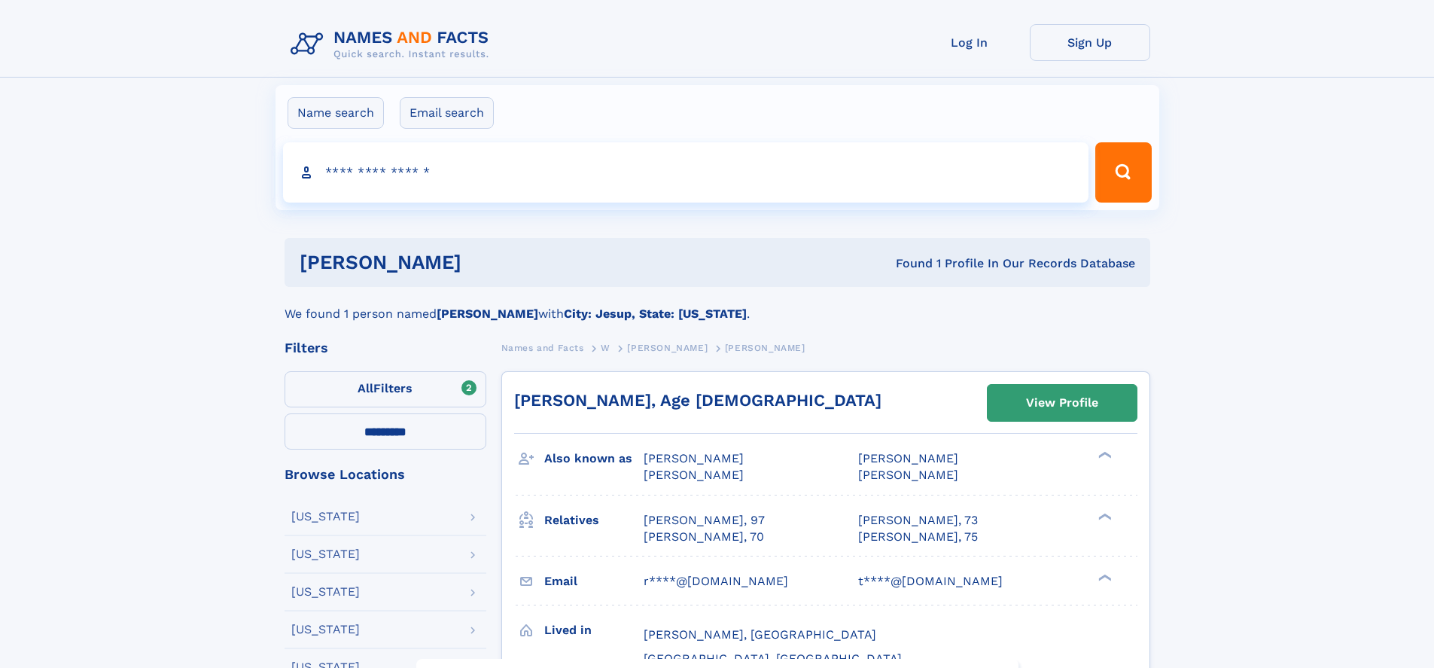 This screenshot has width=1434, height=668. Describe the element at coordinates (970, 42) in the screenshot. I see `a: Log In` at that location.